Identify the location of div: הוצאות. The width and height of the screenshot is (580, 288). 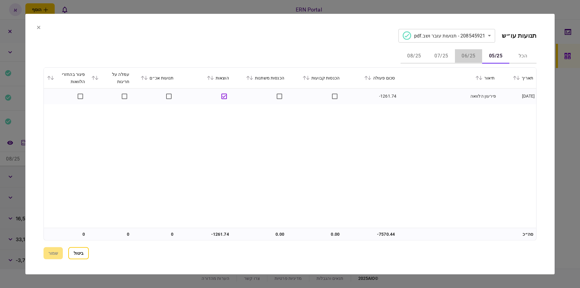
(204, 78).